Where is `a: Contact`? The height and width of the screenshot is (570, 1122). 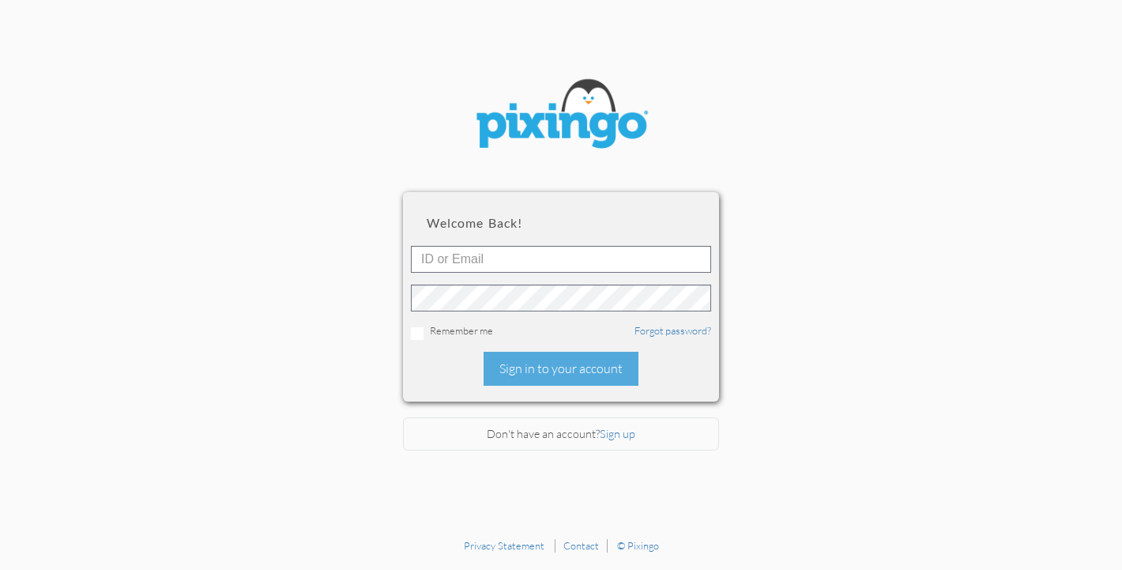 a: Contact is located at coordinates (581, 545).